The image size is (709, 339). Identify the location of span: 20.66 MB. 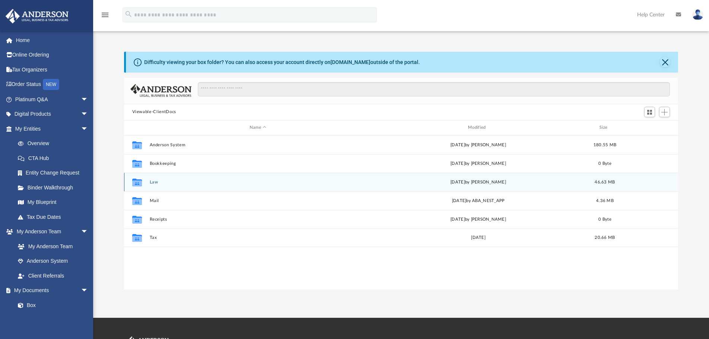
(605, 238).